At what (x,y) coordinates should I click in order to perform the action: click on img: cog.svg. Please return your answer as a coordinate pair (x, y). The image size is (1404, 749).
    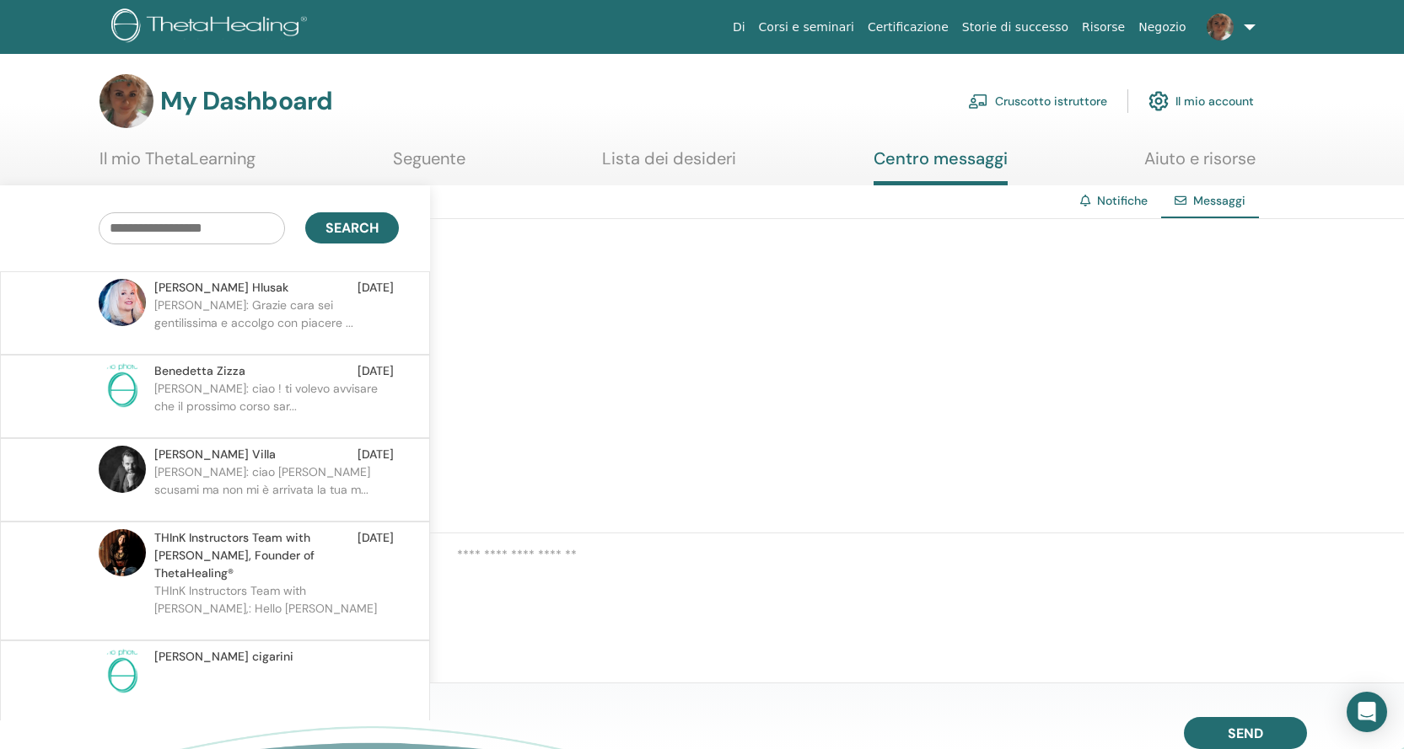
    Looking at the image, I should click on (1158, 101).